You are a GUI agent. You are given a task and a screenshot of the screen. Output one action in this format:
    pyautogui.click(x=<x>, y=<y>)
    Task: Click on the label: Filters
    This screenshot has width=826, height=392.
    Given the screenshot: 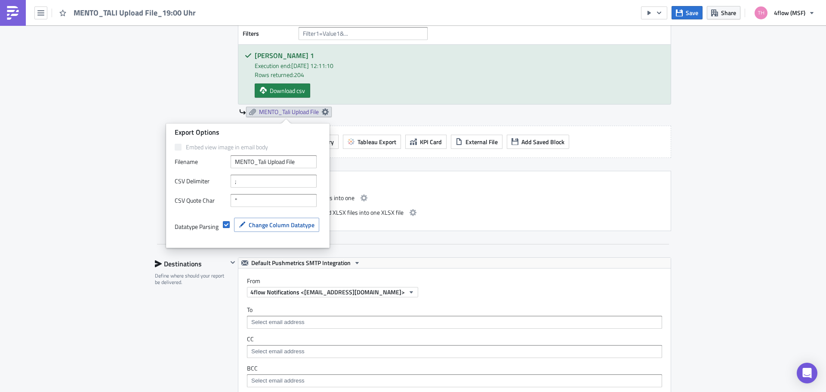 What is the action you would take?
    pyautogui.click(x=268, y=34)
    